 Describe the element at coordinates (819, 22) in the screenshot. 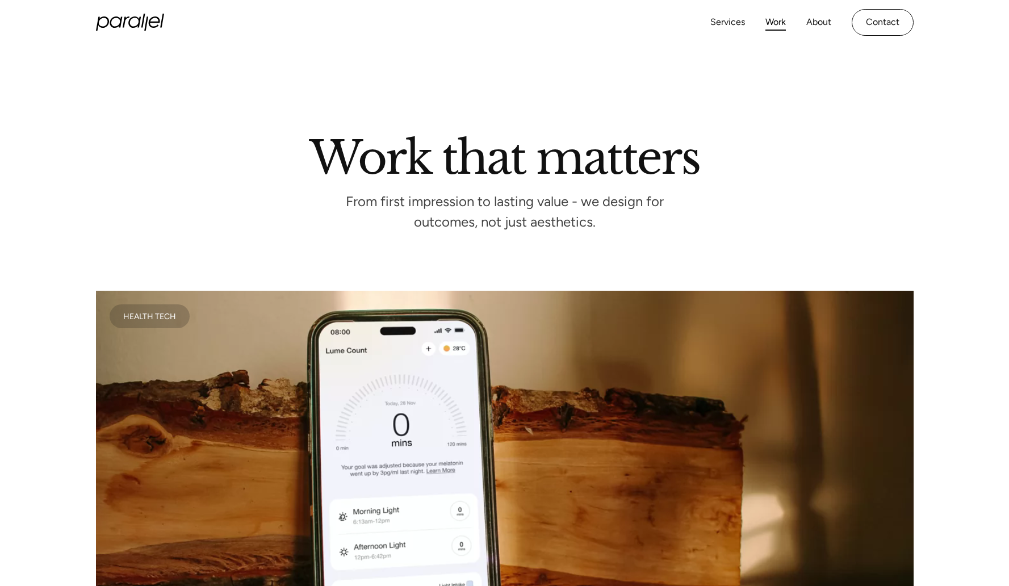

I see `a: About` at that location.